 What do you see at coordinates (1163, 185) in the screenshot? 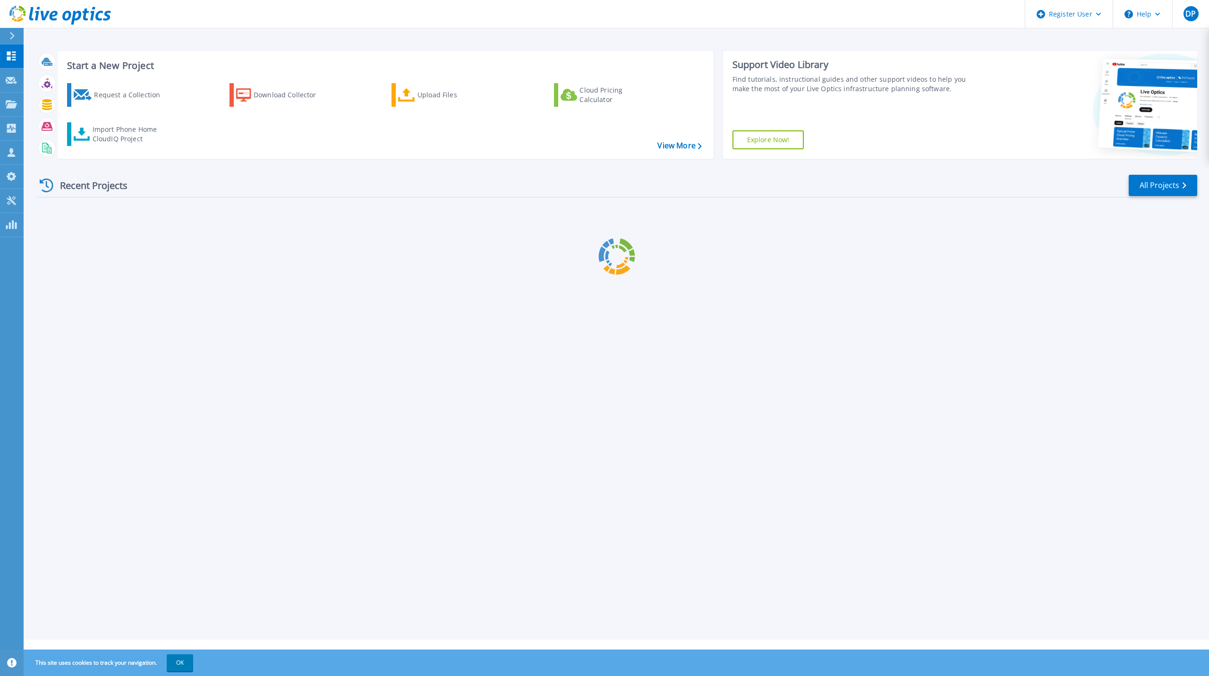
I see `a: All Projects` at bounding box center [1163, 185].